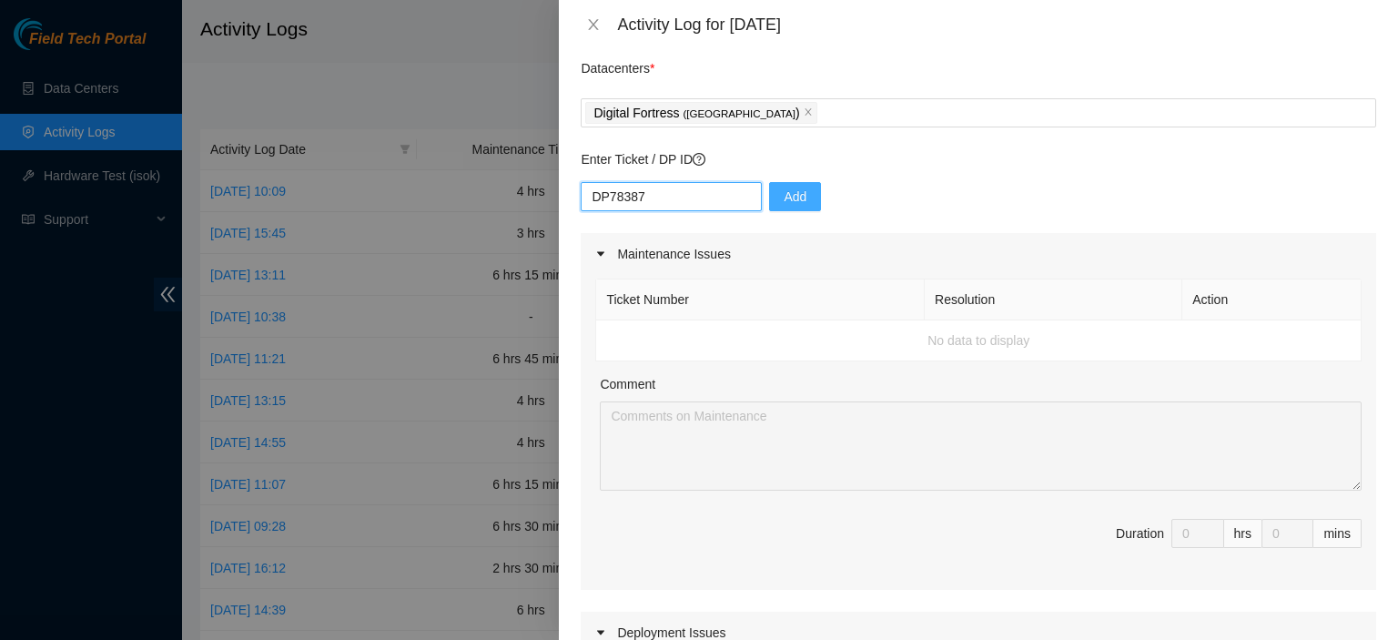  Describe the element at coordinates (627, 384) in the screenshot. I see `label: Comment` at that location.